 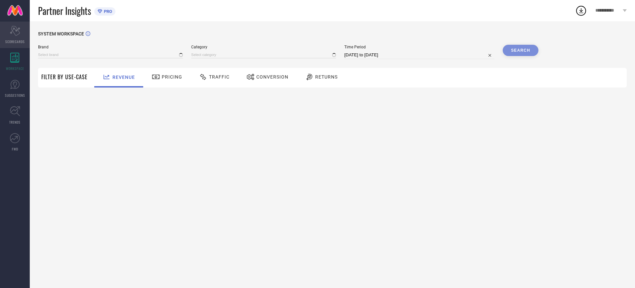 I want to click on span: Brand, so click(x=111, y=47).